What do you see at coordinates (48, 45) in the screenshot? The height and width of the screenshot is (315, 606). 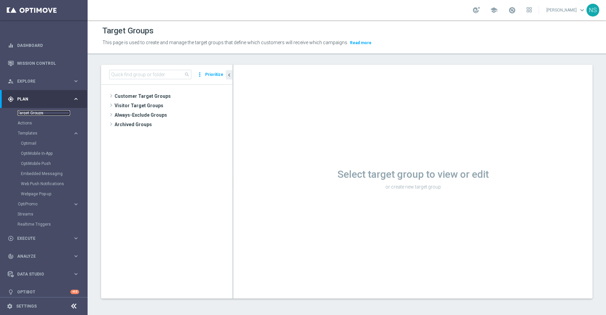 I see `a: Dashboard` at bounding box center [48, 45].